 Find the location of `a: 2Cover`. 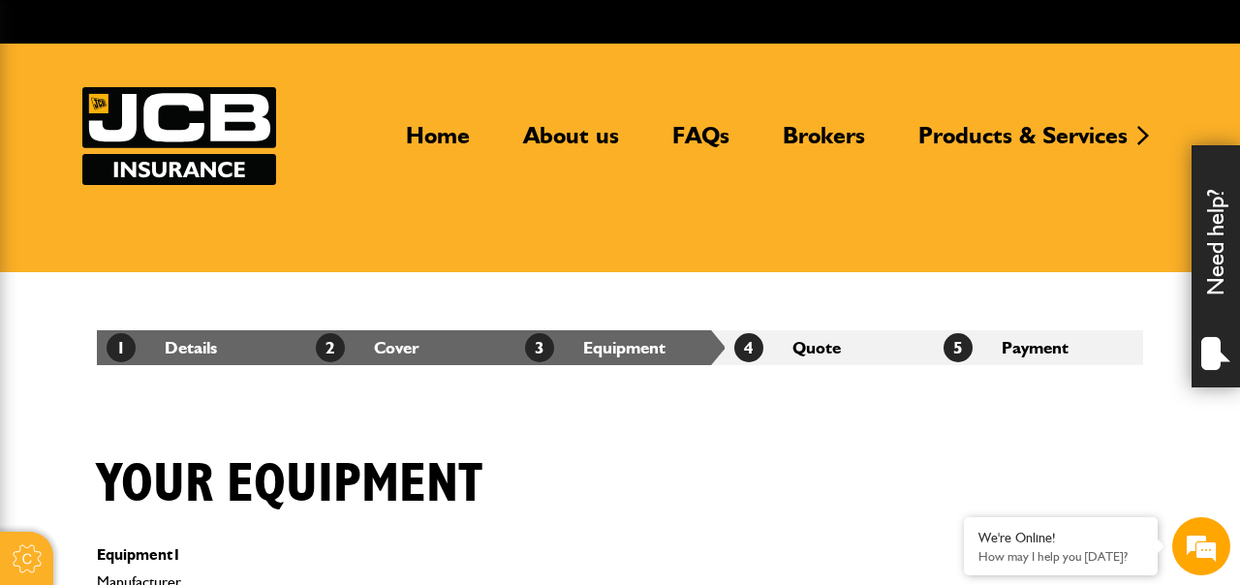

a: 2Cover is located at coordinates (367, 347).